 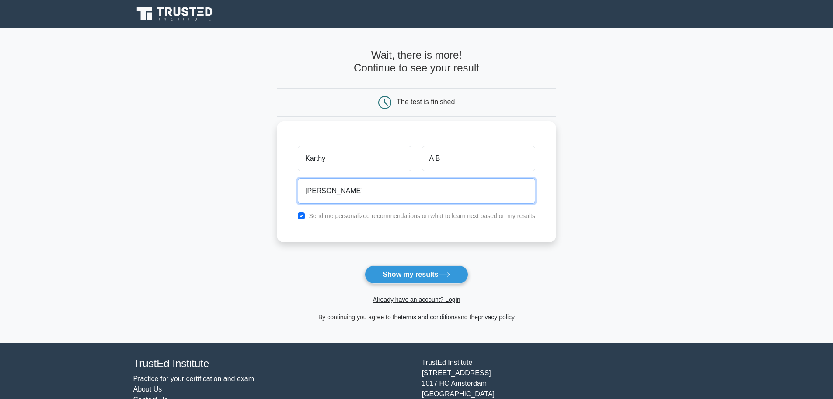 What do you see at coordinates (416, 274) in the screenshot?
I see `button: Show my results` at bounding box center [416, 274].